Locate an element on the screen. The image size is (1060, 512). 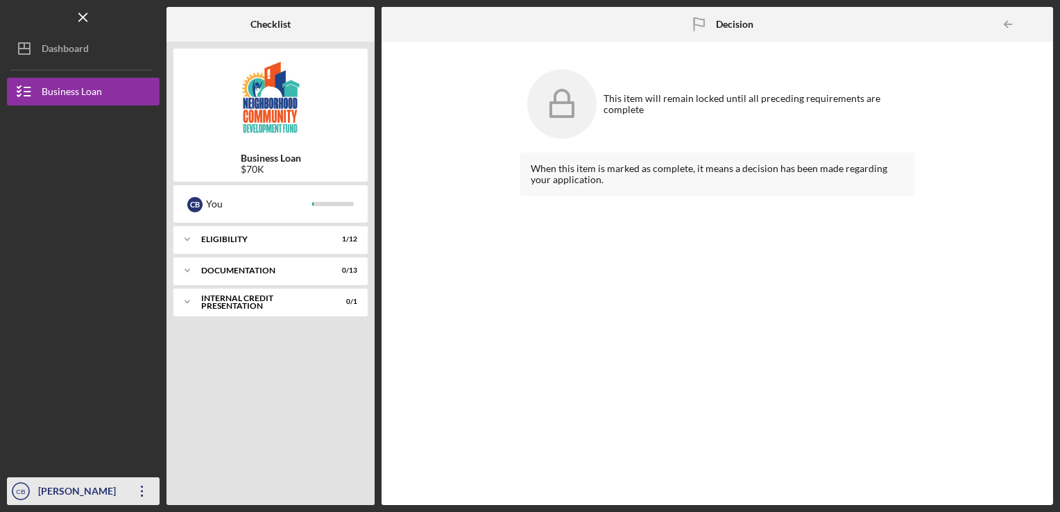
div: 0 / 1 is located at coordinates (345, 302).